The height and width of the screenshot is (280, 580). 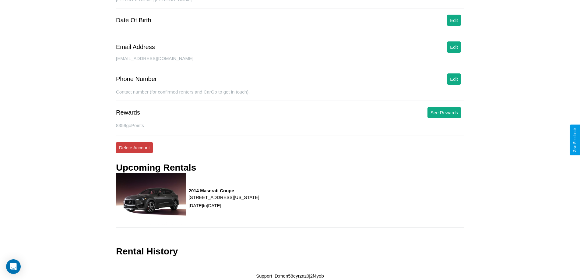 I want to click on div: Rewards, so click(x=128, y=112).